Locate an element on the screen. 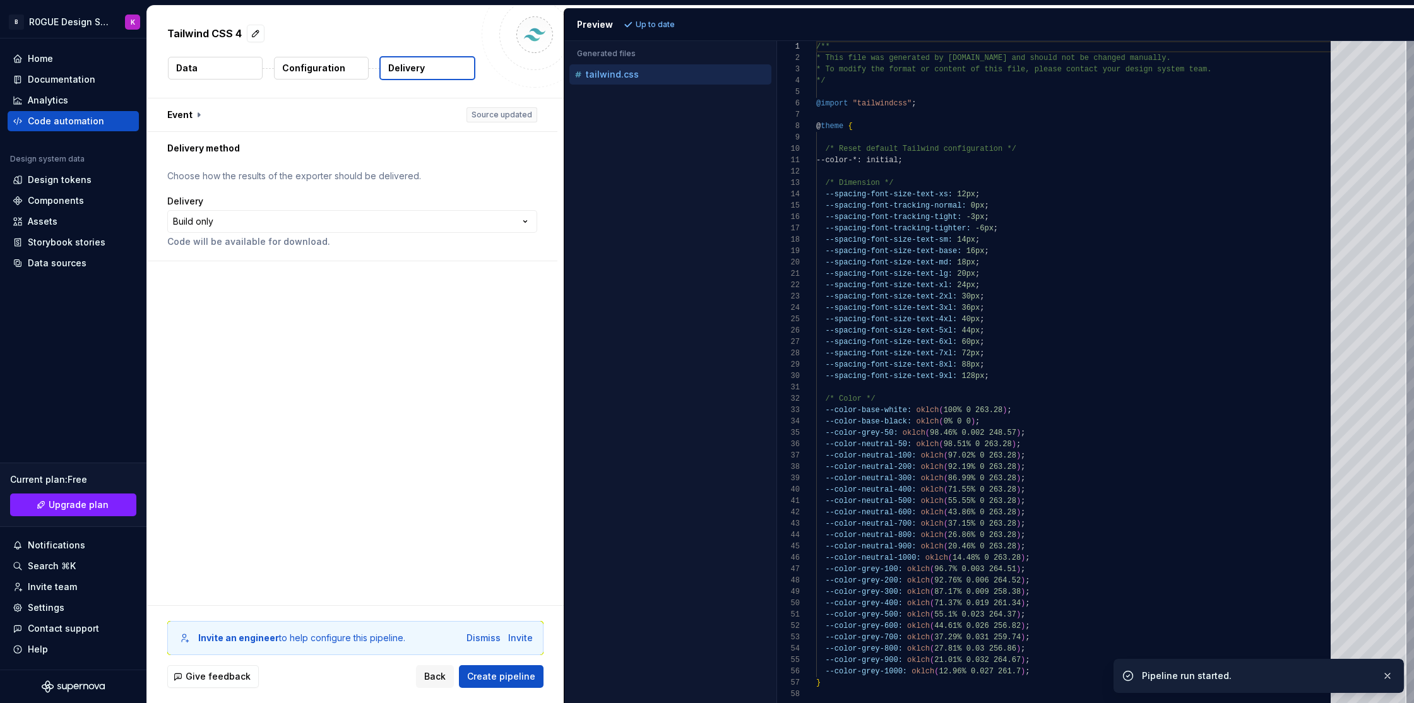 The width and height of the screenshot is (1414, 703). span: --spacing-font-size-text-4xl: is located at coordinates (891, 319).